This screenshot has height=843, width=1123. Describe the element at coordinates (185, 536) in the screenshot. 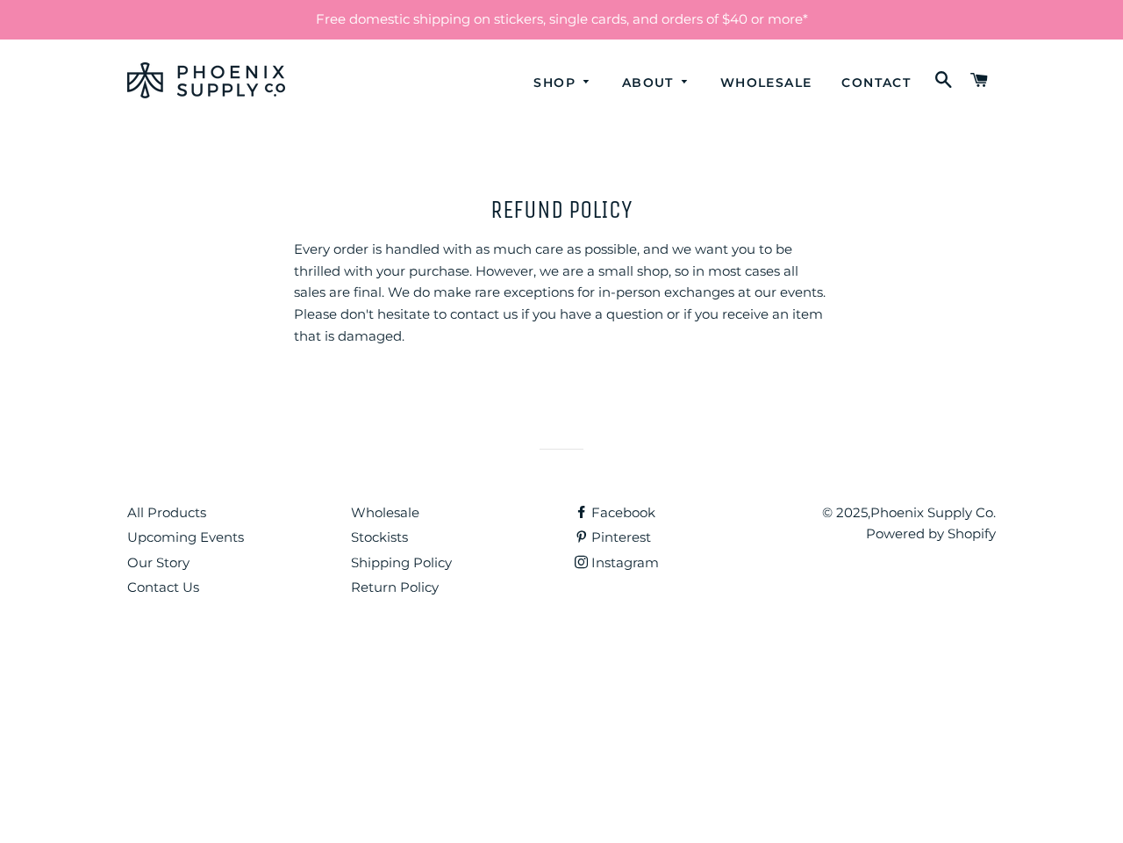

I see `a: Upcoming Events` at that location.